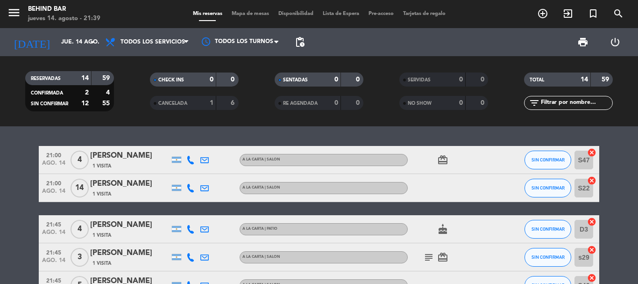 Image resolution: width=638 pixels, height=284 pixels. I want to click on strong: 2, so click(87, 93).